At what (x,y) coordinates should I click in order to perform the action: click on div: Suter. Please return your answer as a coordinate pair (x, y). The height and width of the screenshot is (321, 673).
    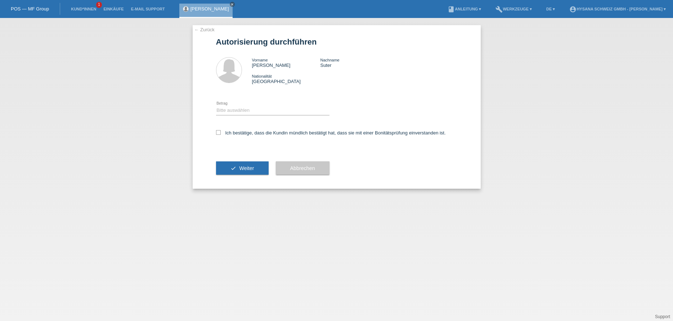
    Looking at the image, I should click on (354, 63).